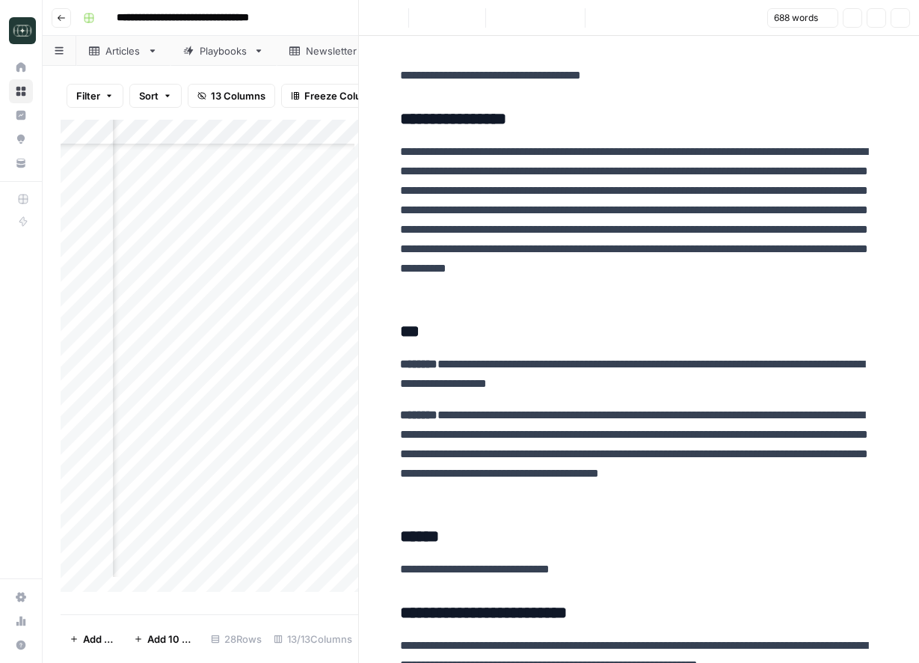 This screenshot has height=663, width=919. I want to click on div: 13/13 Columns, so click(313, 639).